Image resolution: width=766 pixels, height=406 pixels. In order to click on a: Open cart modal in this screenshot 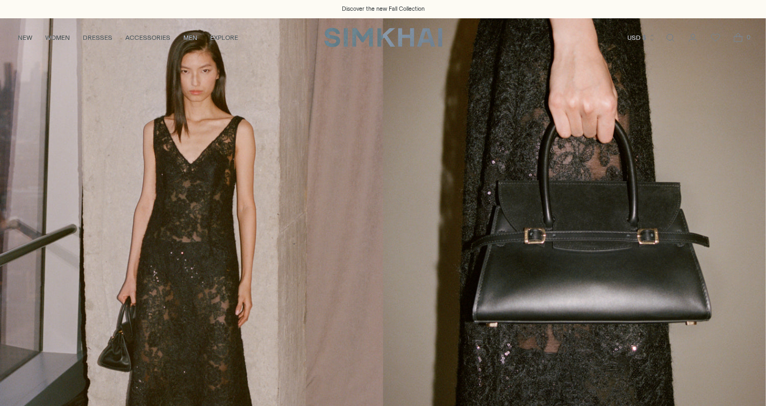, I will do `click(738, 38)`.